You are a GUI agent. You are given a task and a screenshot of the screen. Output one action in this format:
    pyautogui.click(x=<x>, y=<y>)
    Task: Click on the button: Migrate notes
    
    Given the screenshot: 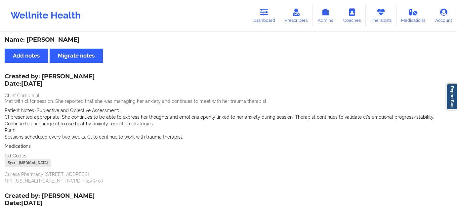 What is the action you would take?
    pyautogui.click(x=76, y=56)
    